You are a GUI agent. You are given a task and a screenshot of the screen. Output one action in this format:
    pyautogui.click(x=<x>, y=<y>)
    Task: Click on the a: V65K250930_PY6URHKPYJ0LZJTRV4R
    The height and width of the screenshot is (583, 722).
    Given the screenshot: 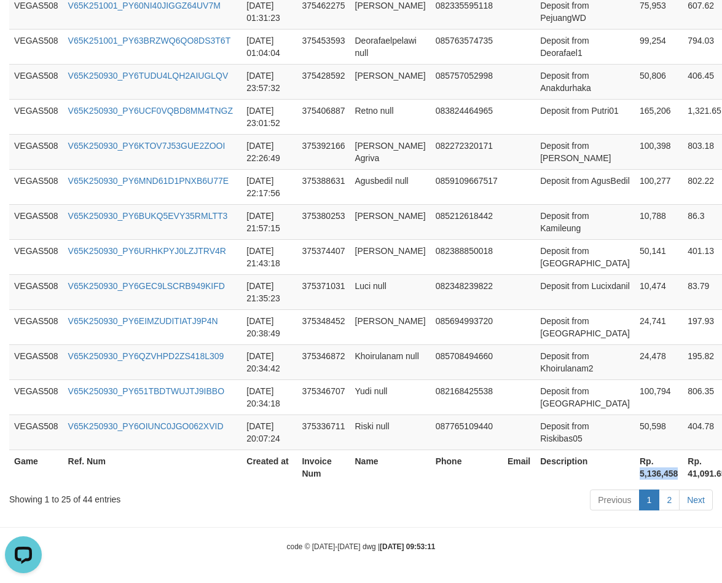 What is the action you would take?
    pyautogui.click(x=147, y=251)
    